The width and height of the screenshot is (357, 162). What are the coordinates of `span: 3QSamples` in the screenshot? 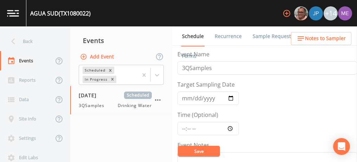 It's located at (93, 105).